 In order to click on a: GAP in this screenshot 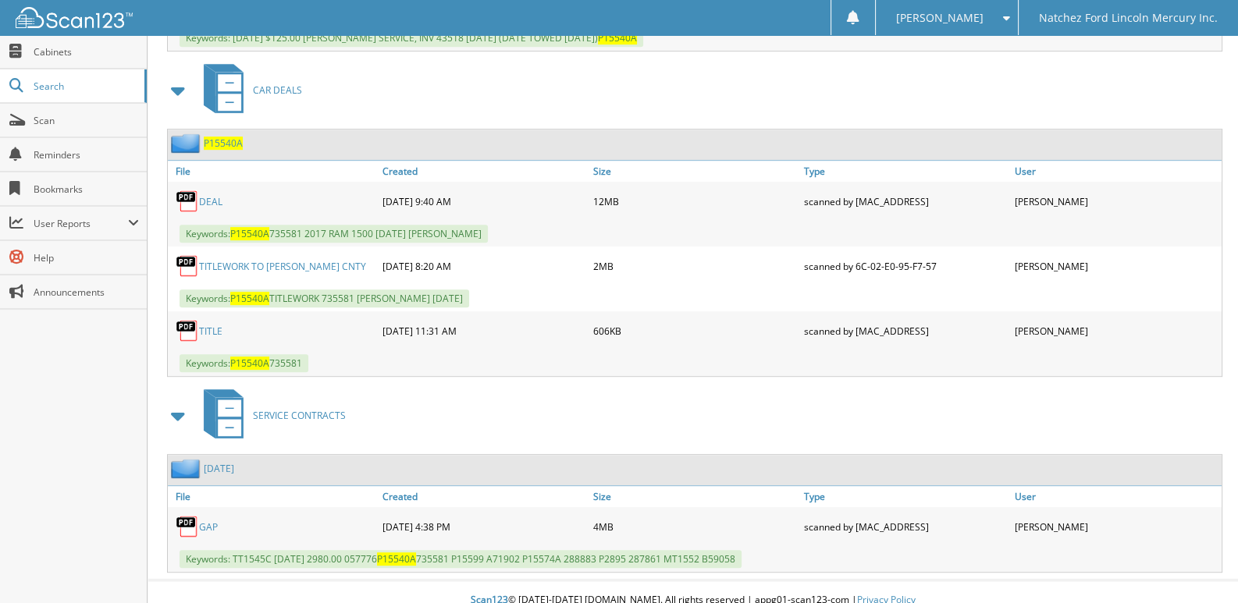, I will do `click(208, 527)`.